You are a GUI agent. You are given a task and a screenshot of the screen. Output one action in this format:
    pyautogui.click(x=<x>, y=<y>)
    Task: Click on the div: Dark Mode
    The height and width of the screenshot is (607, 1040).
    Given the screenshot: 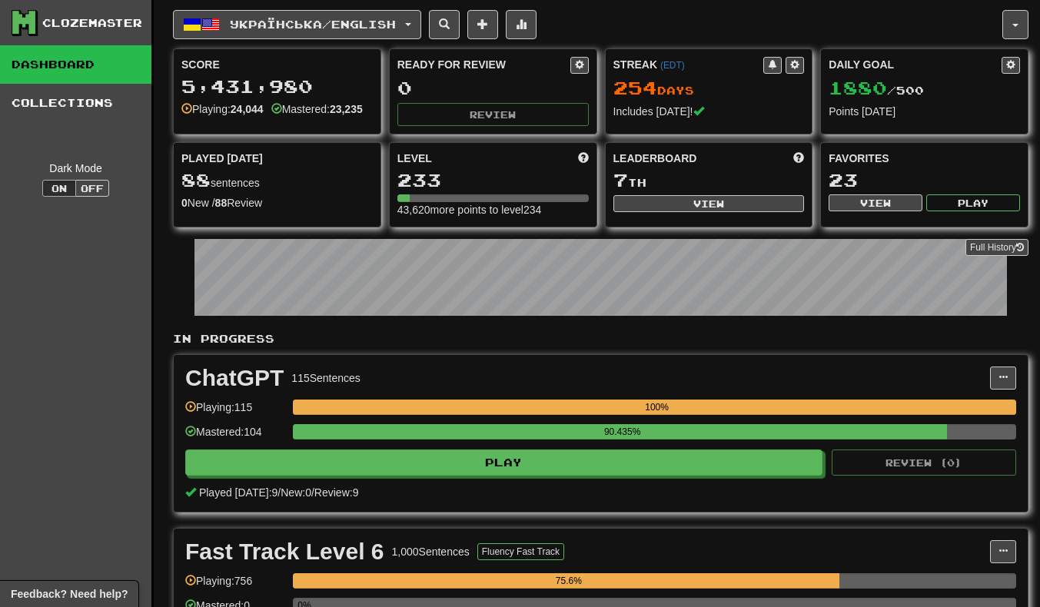 What is the action you would take?
    pyautogui.click(x=75, y=168)
    